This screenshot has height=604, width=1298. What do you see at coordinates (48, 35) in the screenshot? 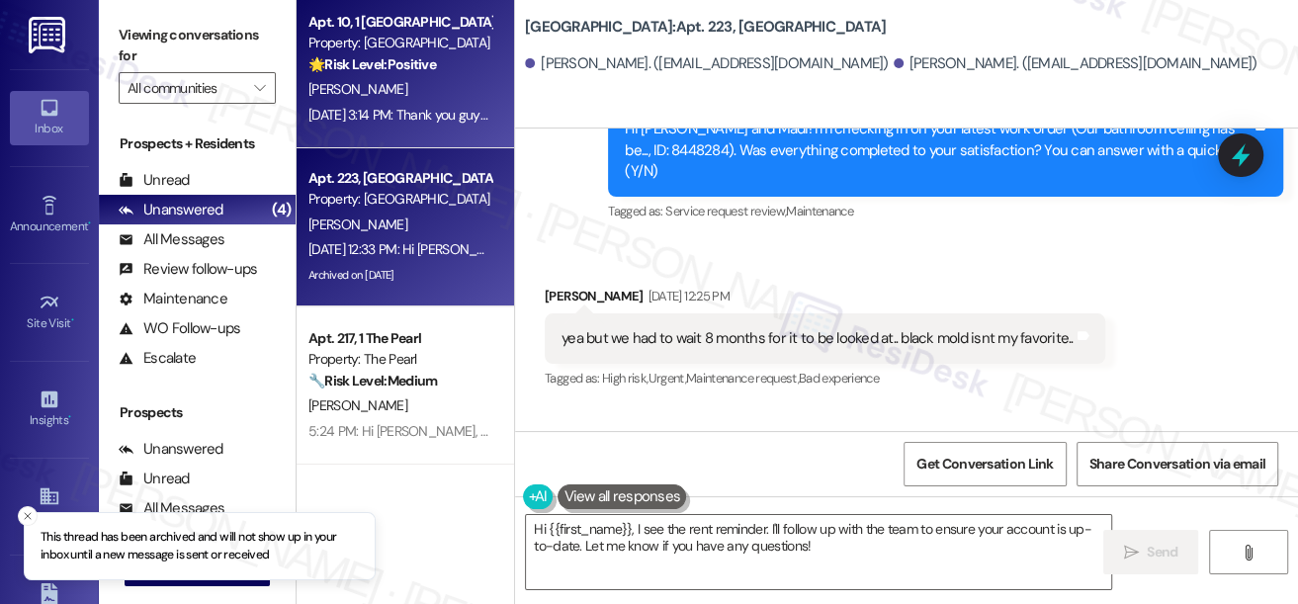
I see `img: ResiDesk Logo` at bounding box center [48, 35].